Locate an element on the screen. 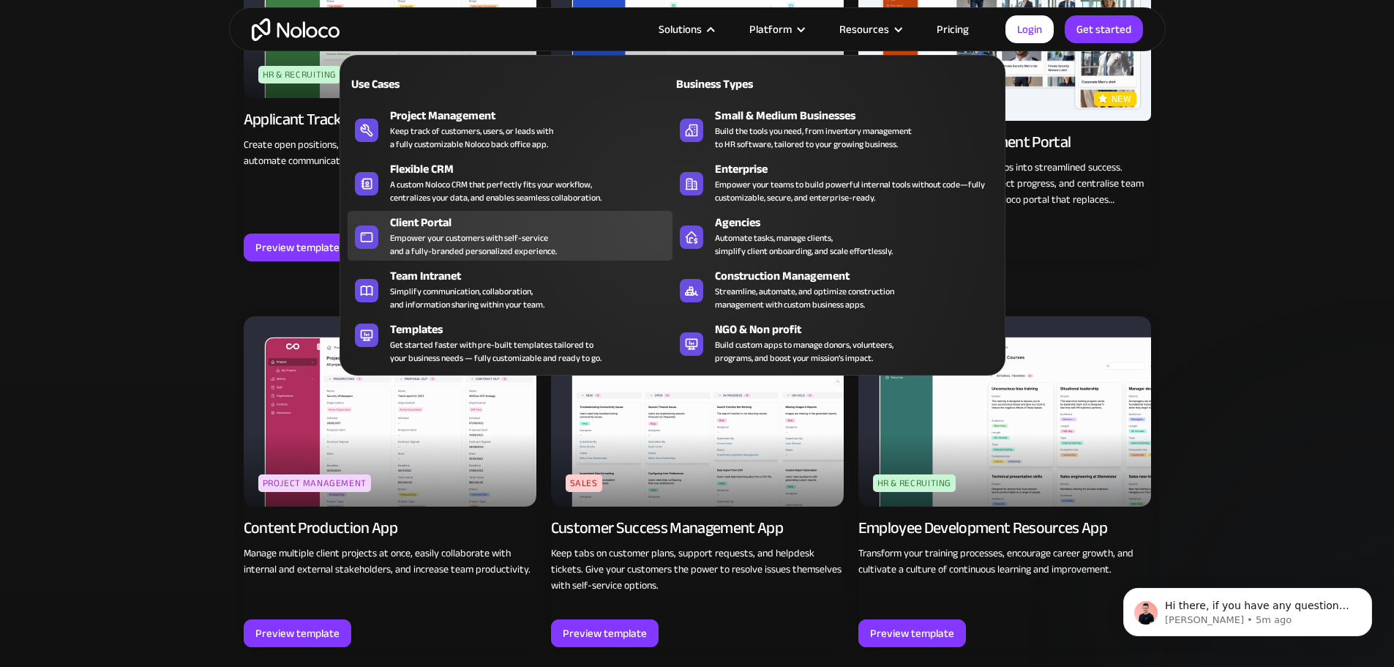 This screenshot has width=1394, height=667. div: Automate tasks, manage clients, simplify client onboarding, and scale effortlessly. is located at coordinates (804, 244).